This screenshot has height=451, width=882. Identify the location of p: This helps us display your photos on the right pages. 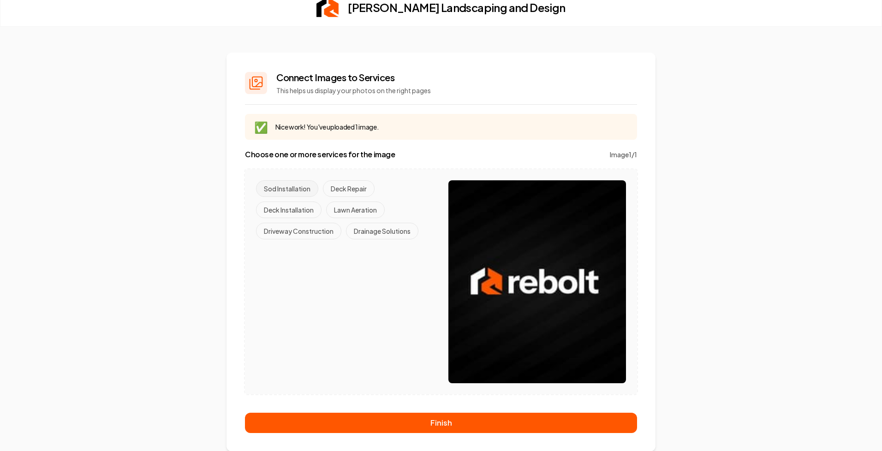
(353, 90).